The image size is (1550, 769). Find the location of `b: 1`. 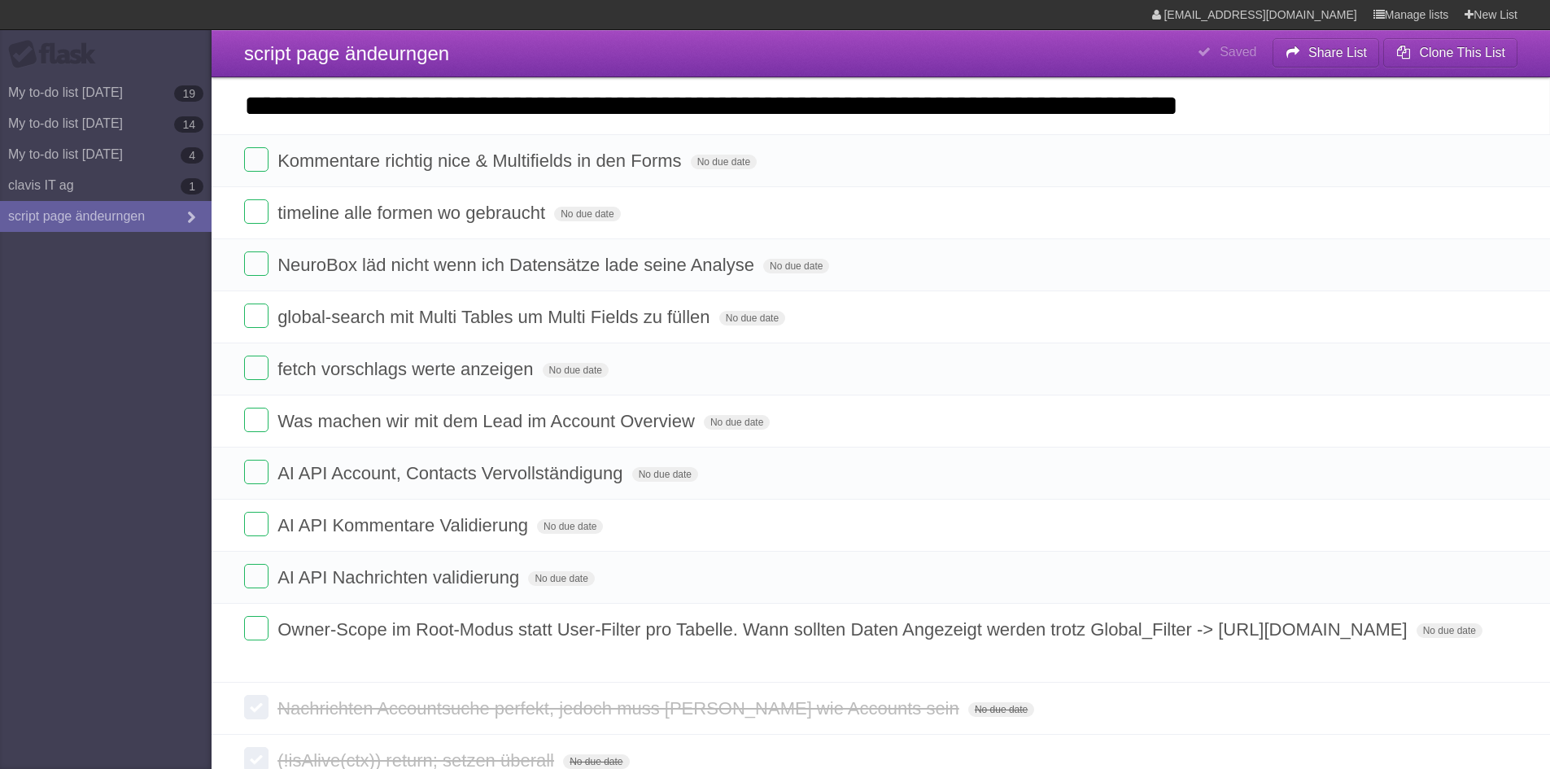

b: 1 is located at coordinates (192, 186).